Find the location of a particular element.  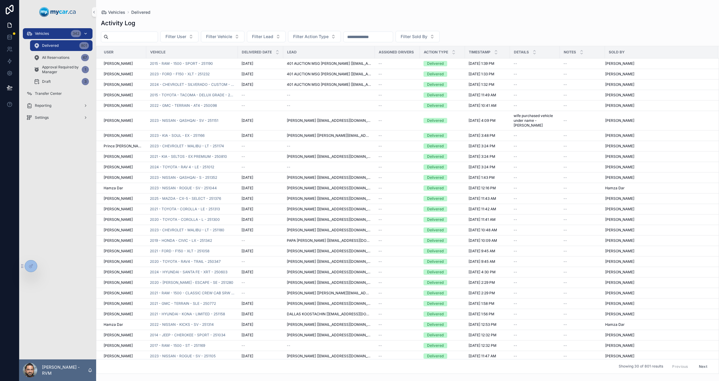

a: Vehicles342 is located at coordinates (58, 34).